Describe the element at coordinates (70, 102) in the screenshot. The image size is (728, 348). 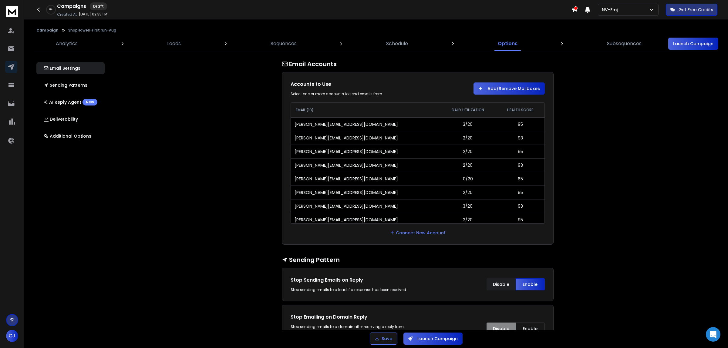
I see `p: AI Reply Agent` at that location.